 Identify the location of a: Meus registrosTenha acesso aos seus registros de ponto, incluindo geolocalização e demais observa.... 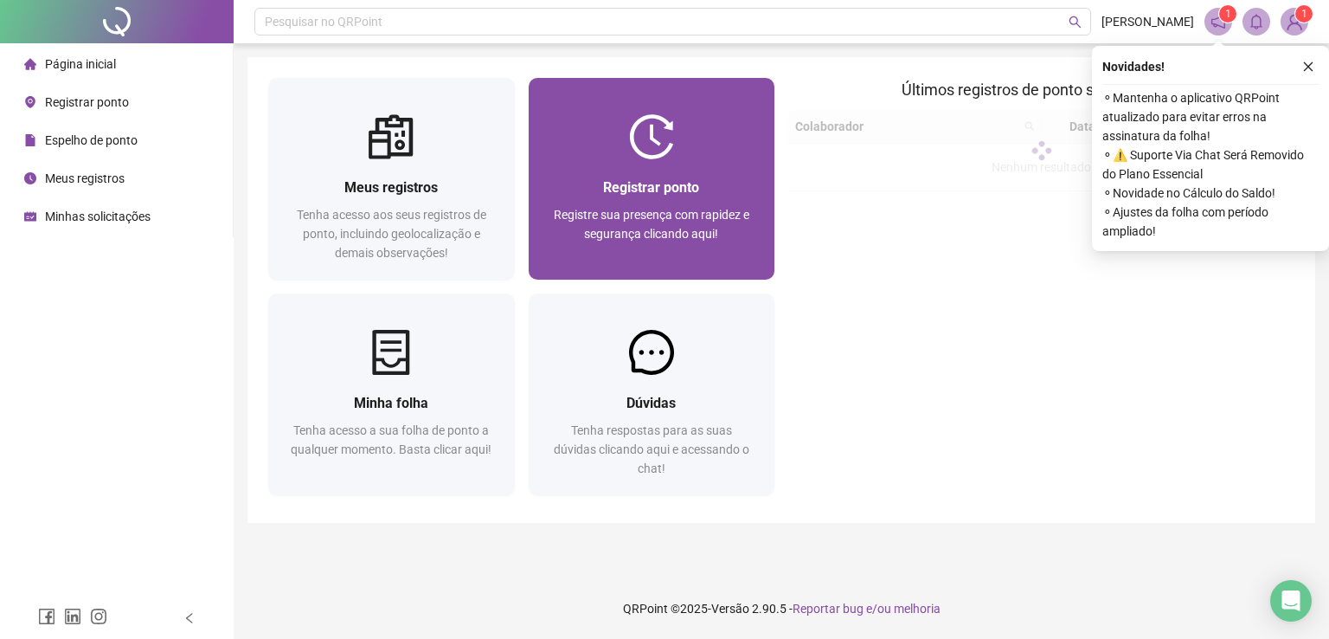
(391, 178).